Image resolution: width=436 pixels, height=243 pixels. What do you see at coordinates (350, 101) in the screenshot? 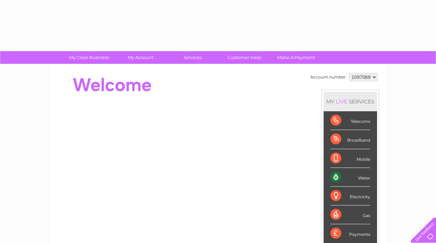
I see `div: MY SERVICES` at bounding box center [350, 101].